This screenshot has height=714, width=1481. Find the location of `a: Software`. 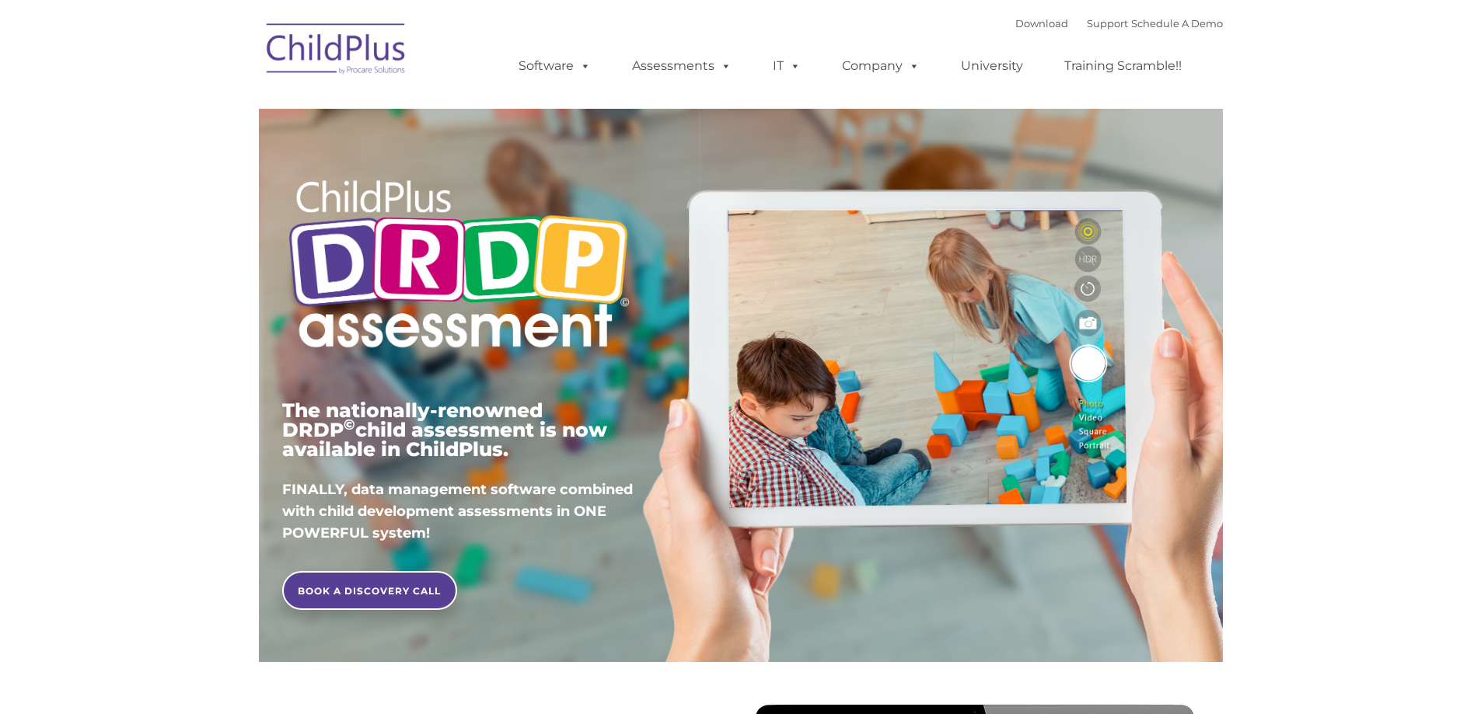

a: Software is located at coordinates (554, 66).